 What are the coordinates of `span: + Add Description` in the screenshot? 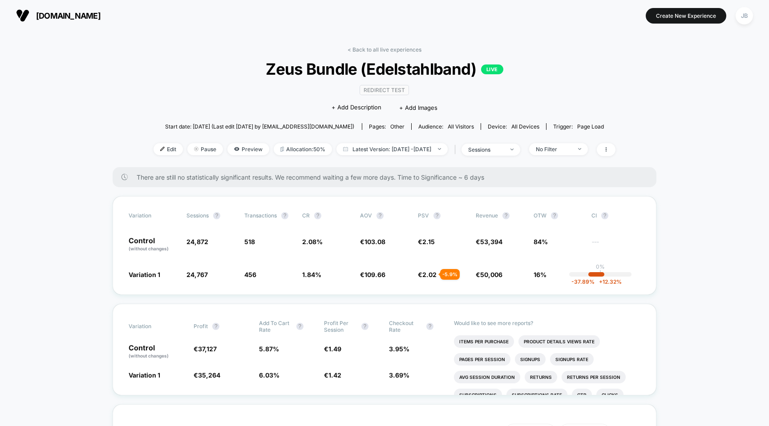 It's located at (357, 108).